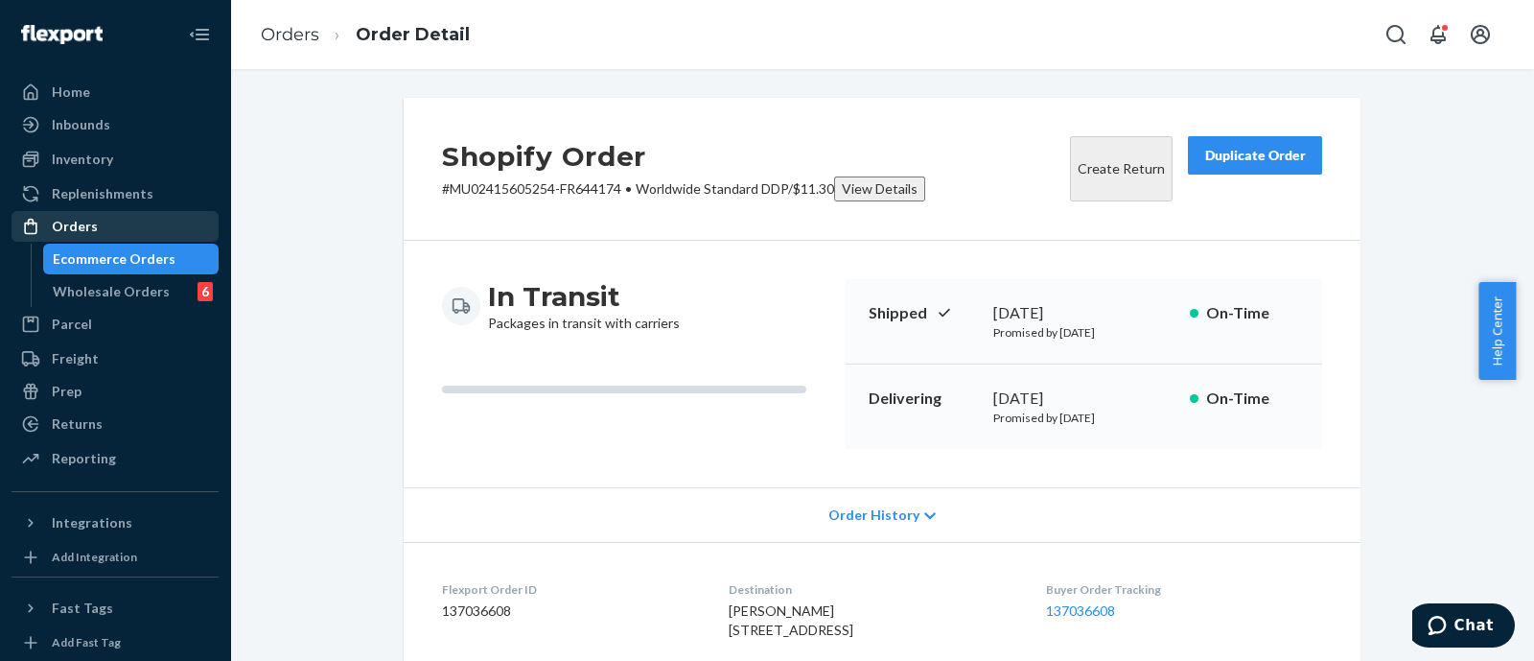 The image size is (1534, 661). What do you see at coordinates (1396, 35) in the screenshot?
I see `button: Open Search Box` at bounding box center [1396, 35].